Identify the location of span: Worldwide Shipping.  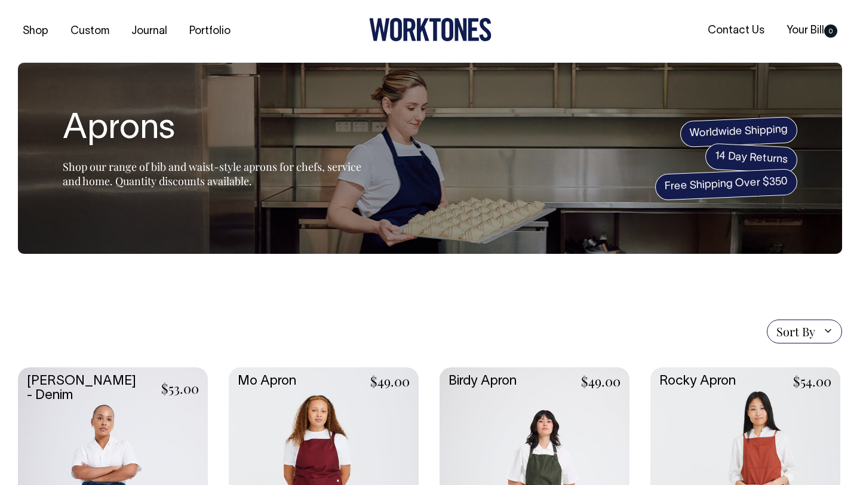
(739, 132).